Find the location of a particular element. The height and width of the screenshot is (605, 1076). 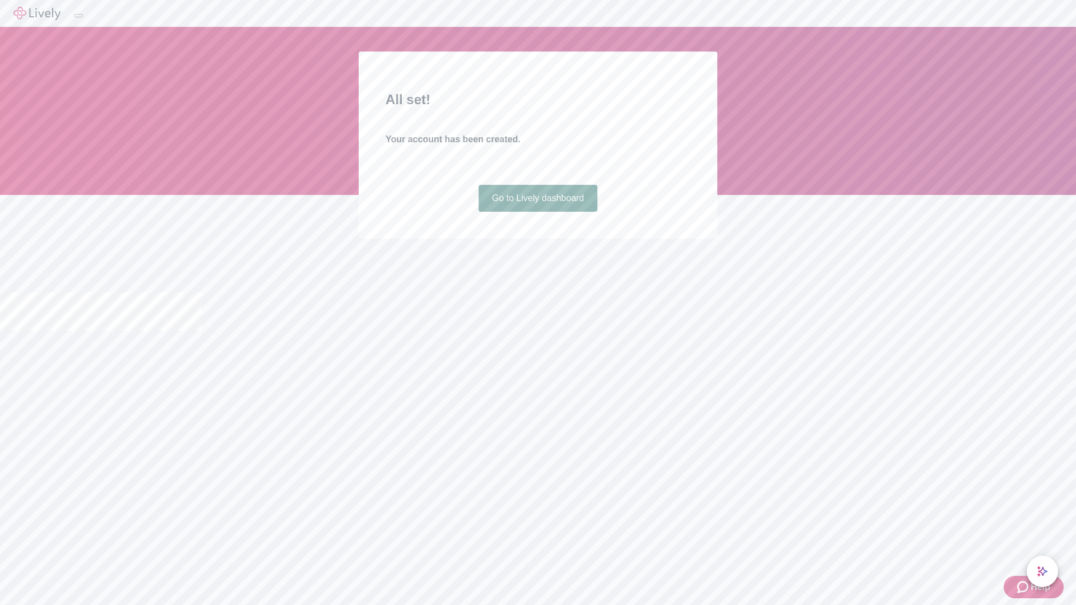

h4: Your account has been created. is located at coordinates (538, 140).